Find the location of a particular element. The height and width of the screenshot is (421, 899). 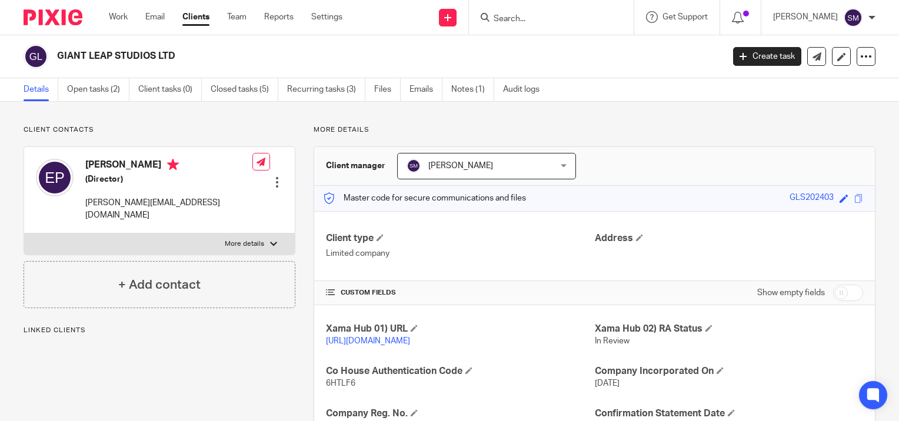

input: Search is located at coordinates (546, 19).